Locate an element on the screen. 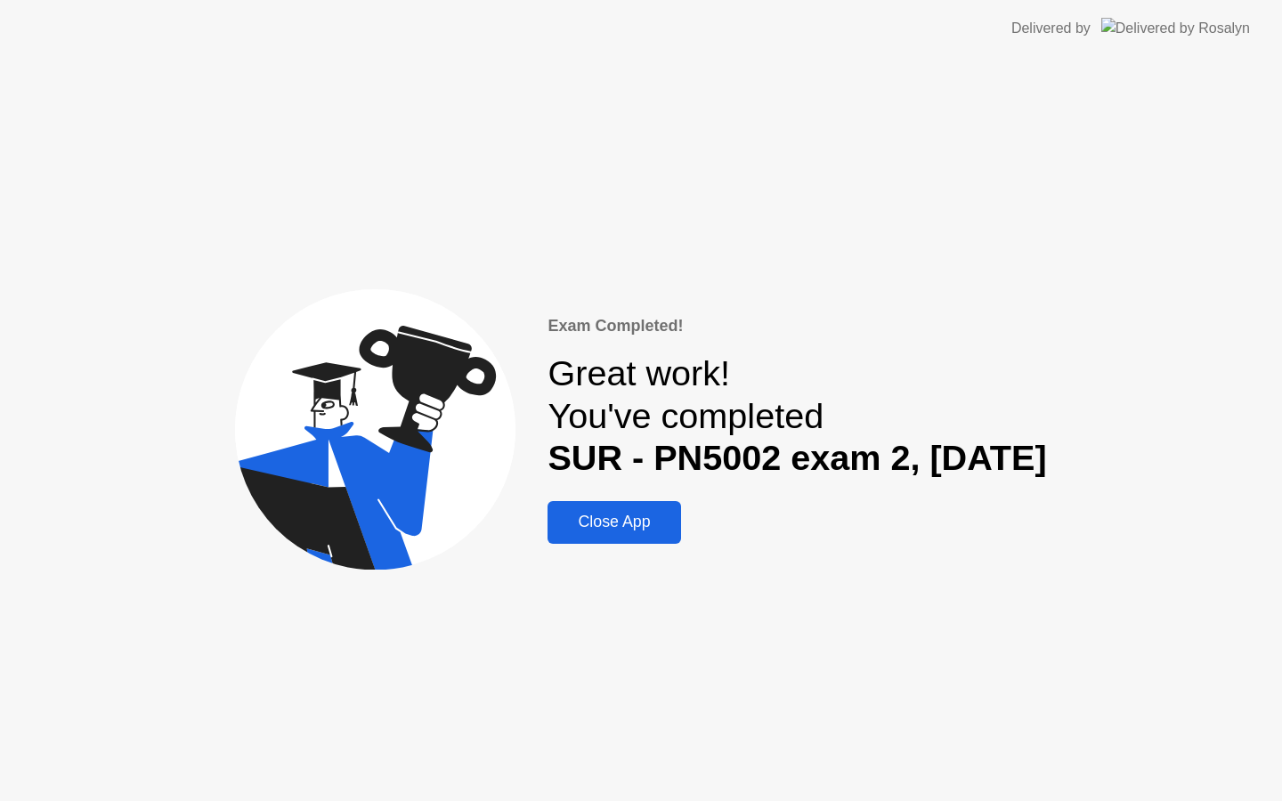 The height and width of the screenshot is (801, 1282). img: Delivered by Rosalyn is located at coordinates (1175, 28).